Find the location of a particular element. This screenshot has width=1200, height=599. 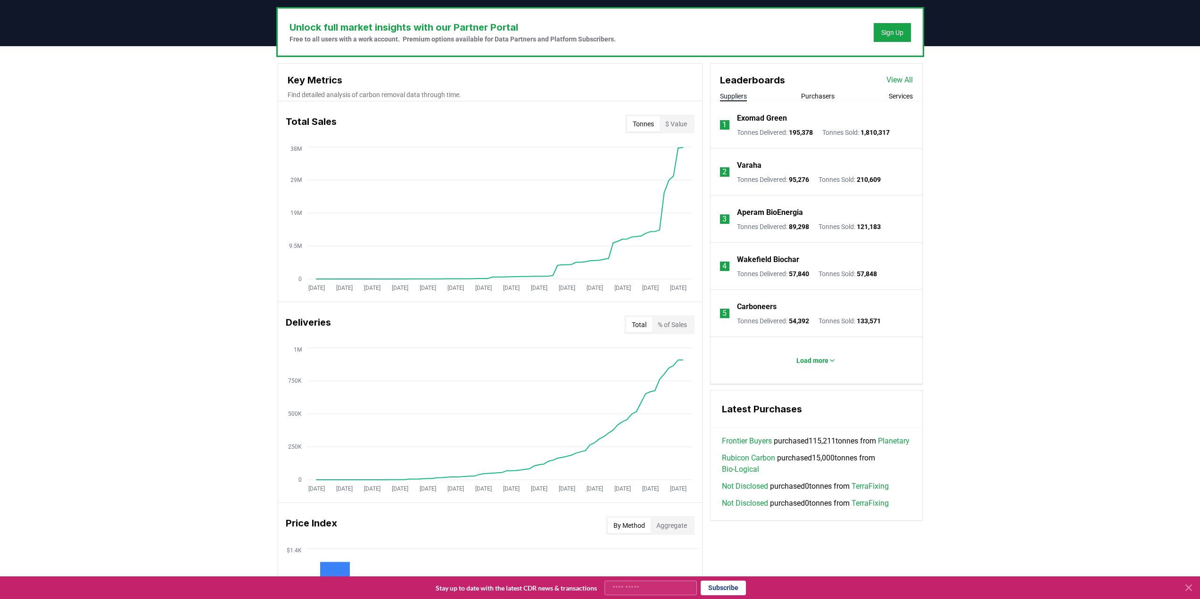

p: Free to all users with a work account. Premium options available for Data Partners and Platform S... is located at coordinates (453, 39).